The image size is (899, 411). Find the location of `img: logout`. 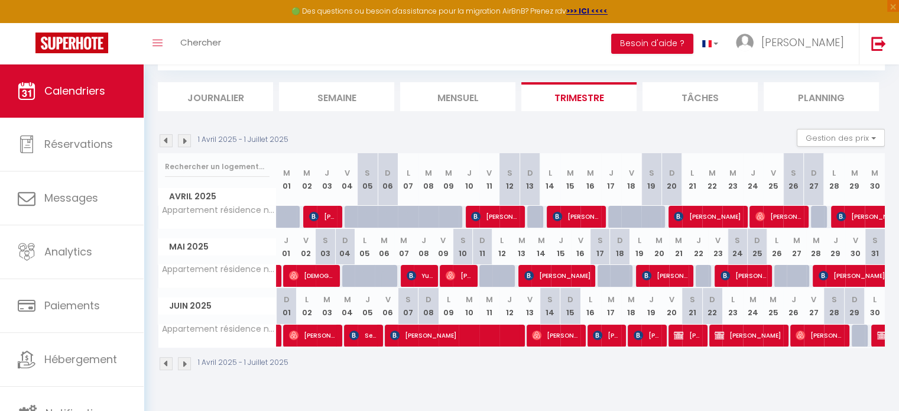

img: logout is located at coordinates (879, 43).